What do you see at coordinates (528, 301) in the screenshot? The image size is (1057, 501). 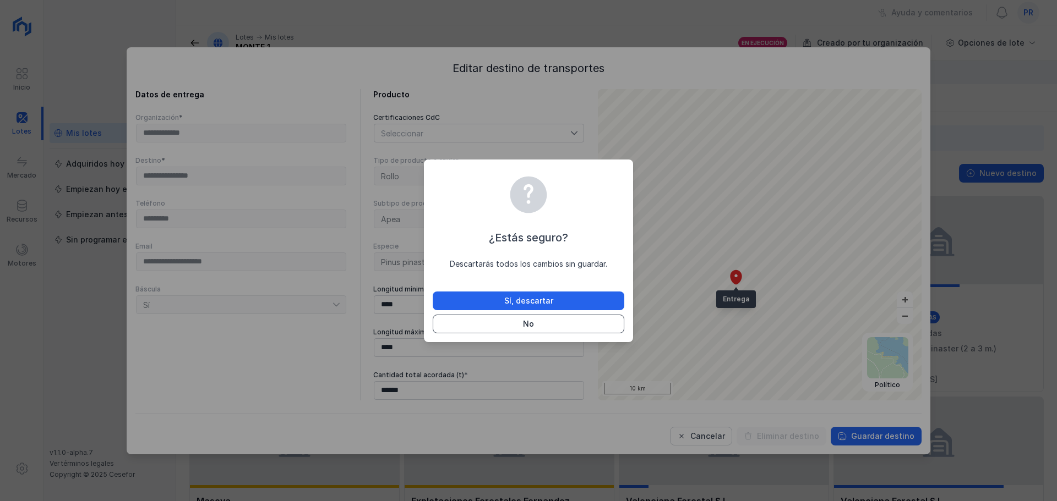 I see `div: Sí, descartar` at bounding box center [528, 301].